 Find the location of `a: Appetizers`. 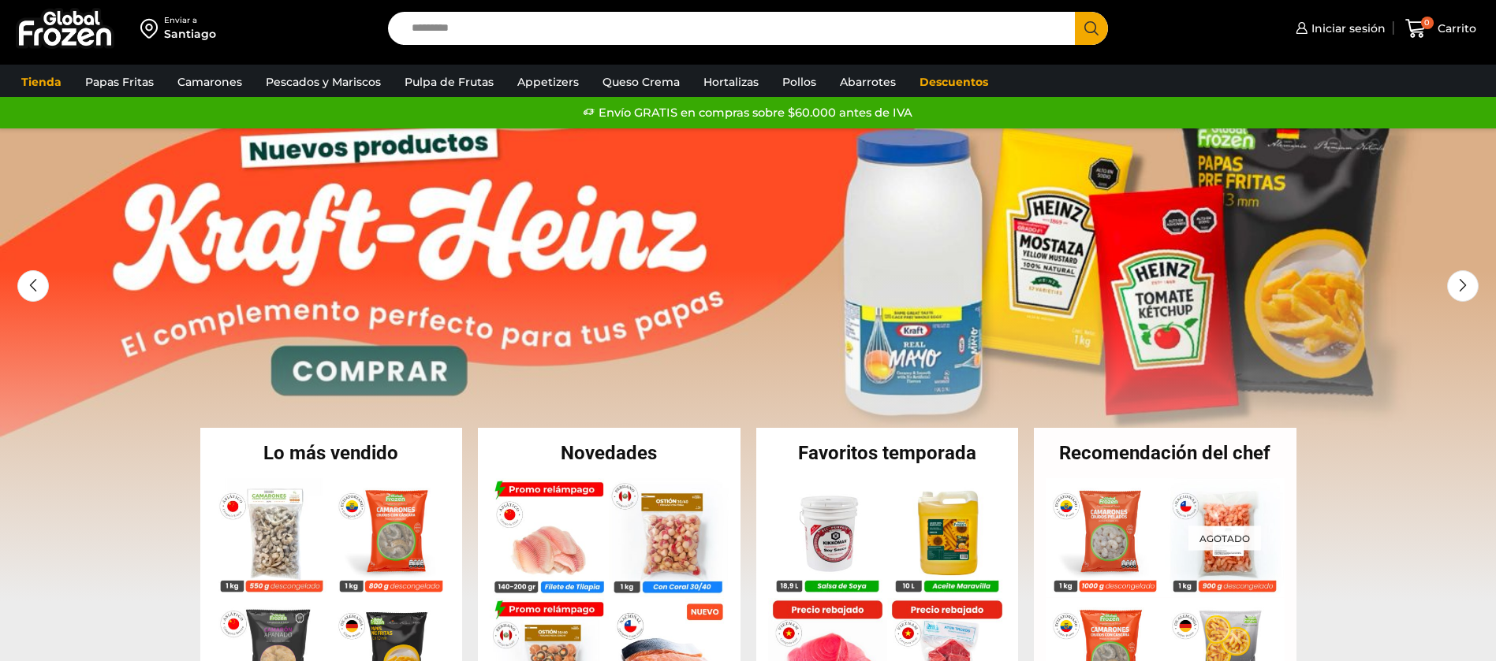

a: Appetizers is located at coordinates (548, 82).